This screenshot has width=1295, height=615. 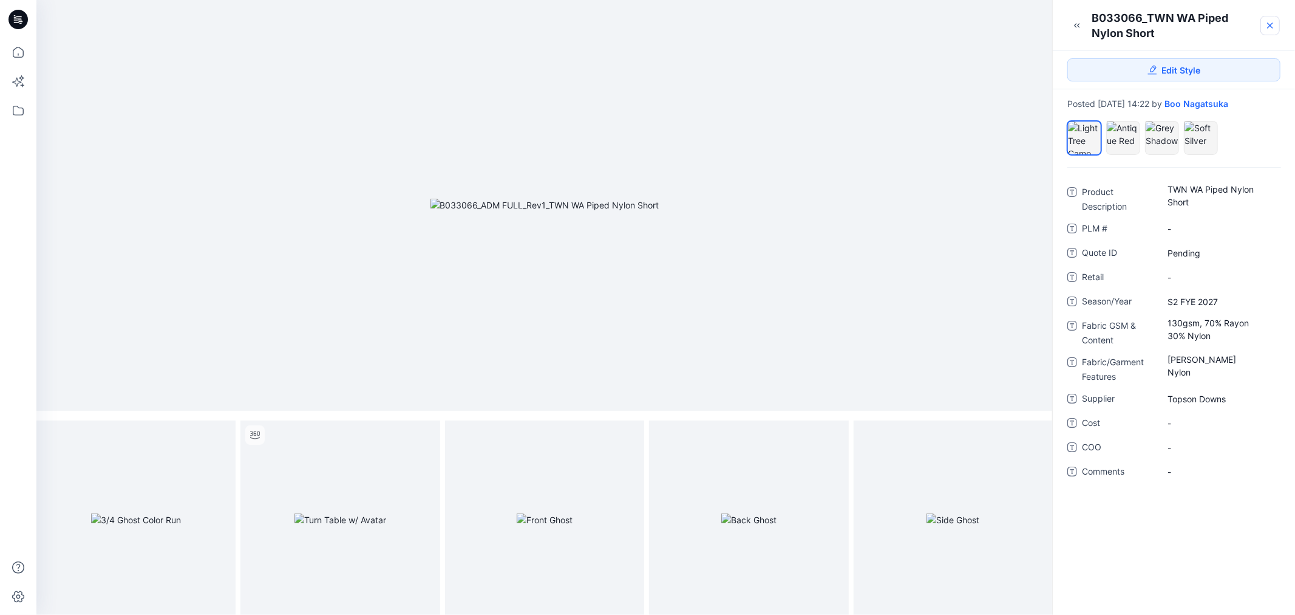 What do you see at coordinates (1119, 302) in the screenshot?
I see `span: Season/Year` at bounding box center [1119, 302].